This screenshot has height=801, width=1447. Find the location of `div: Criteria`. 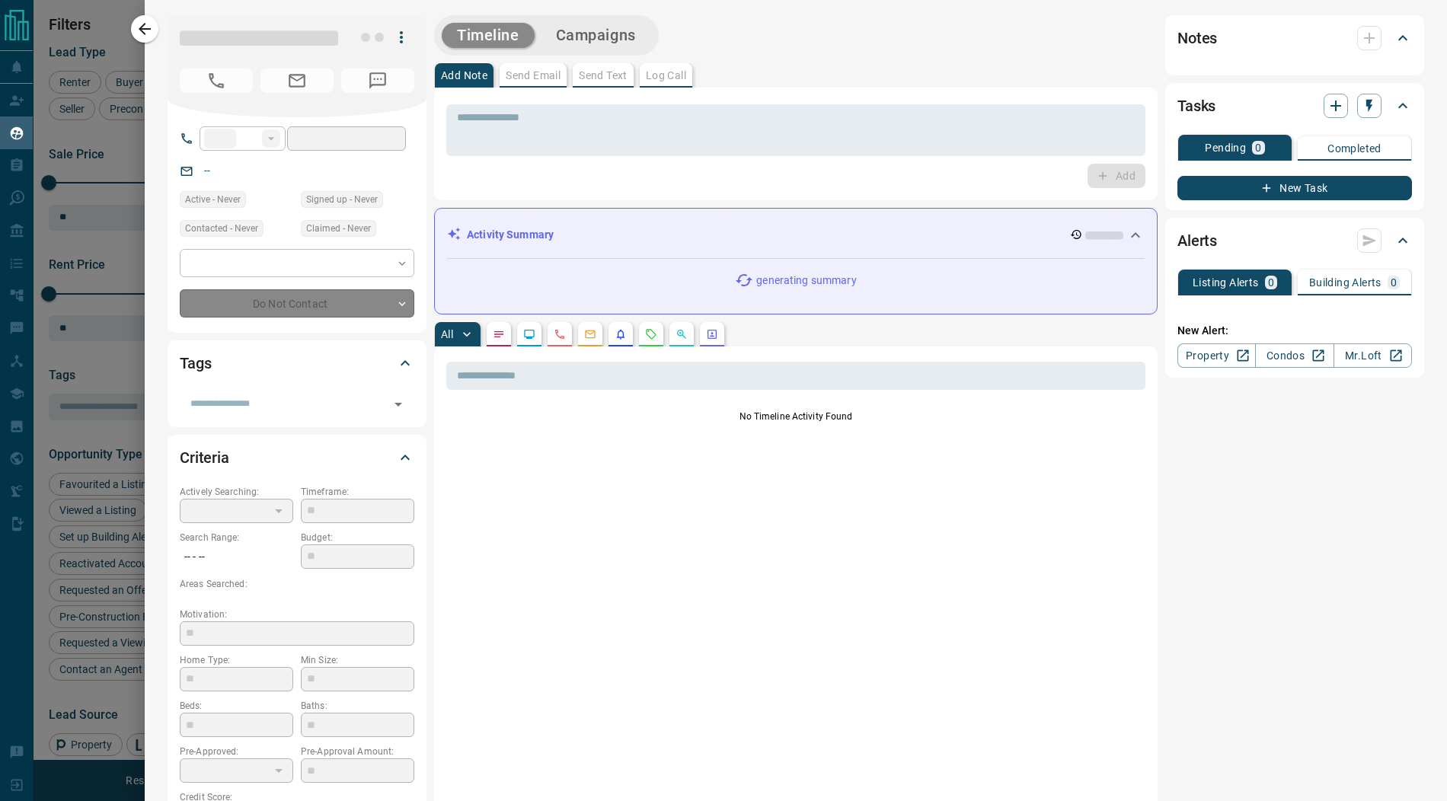

div: Criteria is located at coordinates (297, 458).